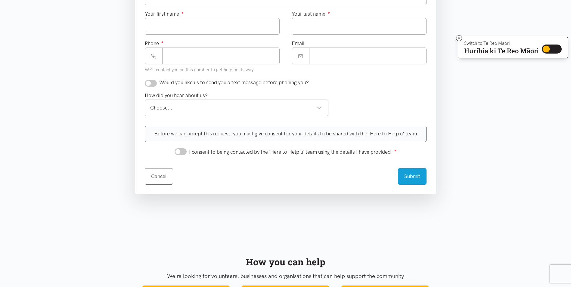 Image resolution: width=571 pixels, height=287 pixels. Describe the element at coordinates (159, 176) in the screenshot. I see `a: Cancel` at that location.